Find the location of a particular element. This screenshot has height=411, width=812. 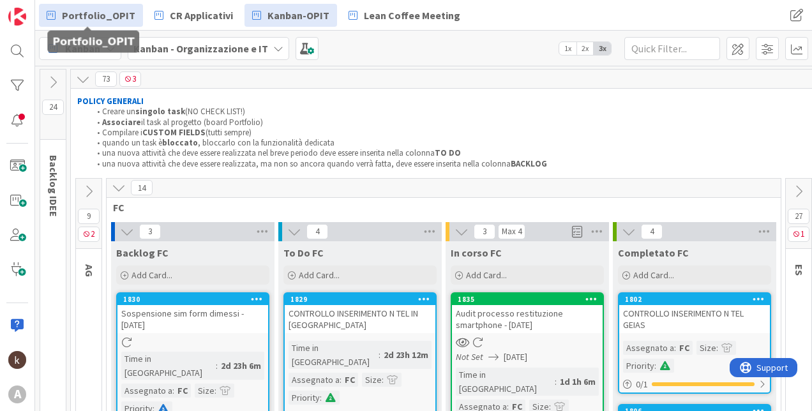

h5: Portfolio_OPIT is located at coordinates (93, 41).